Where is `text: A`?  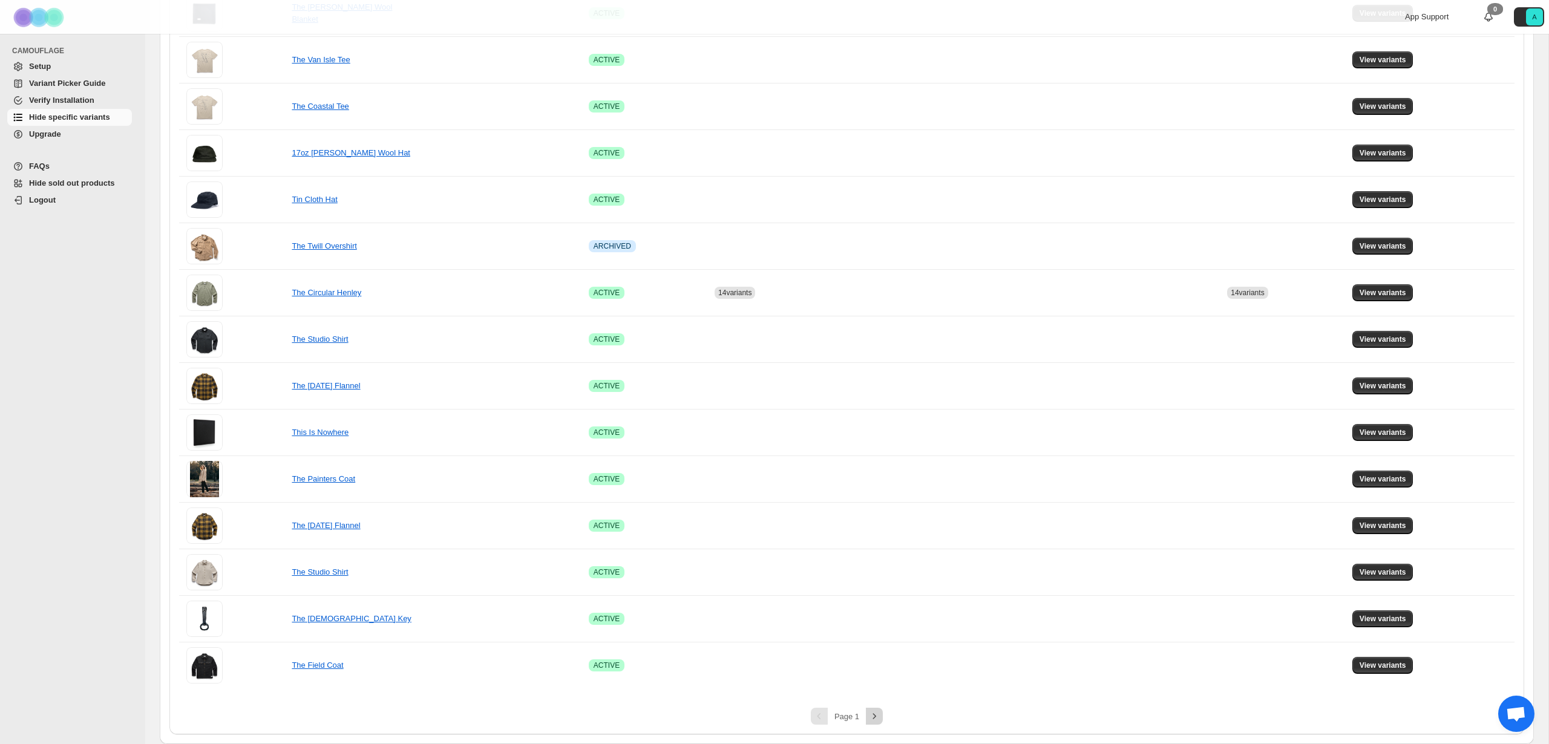 text: A is located at coordinates (1534, 17).